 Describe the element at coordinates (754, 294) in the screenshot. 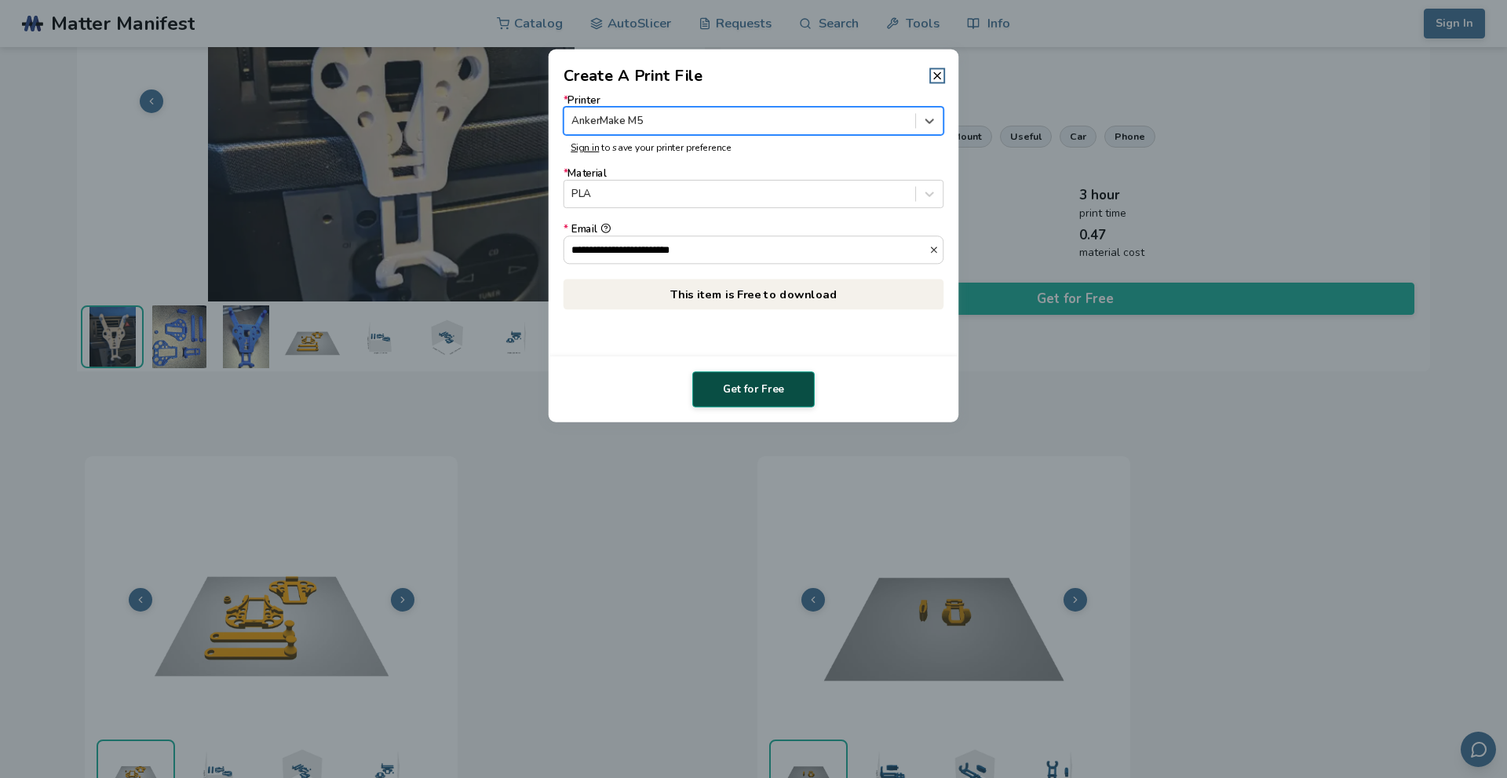

I see `p: This item is Free to download` at that location.